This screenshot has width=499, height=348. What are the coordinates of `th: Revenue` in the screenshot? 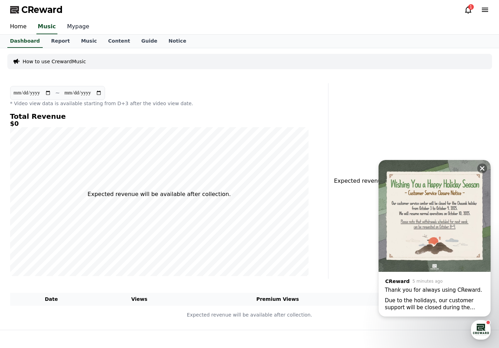 It's located at (429, 300).